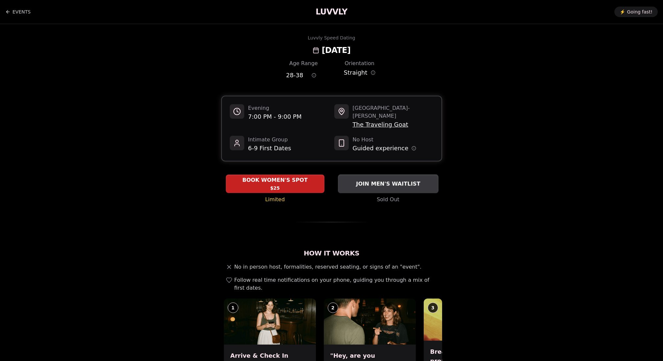  Describe the element at coordinates (331, 38) in the screenshot. I see `div: Luvvly Speed Dating` at that location.